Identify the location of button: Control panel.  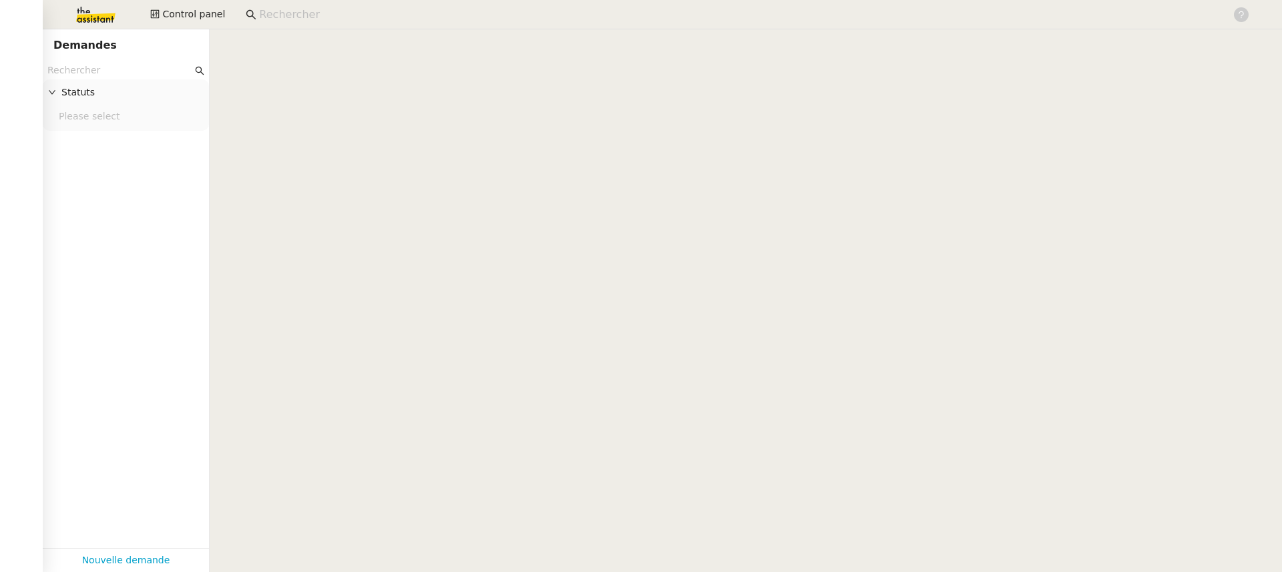
(188, 15).